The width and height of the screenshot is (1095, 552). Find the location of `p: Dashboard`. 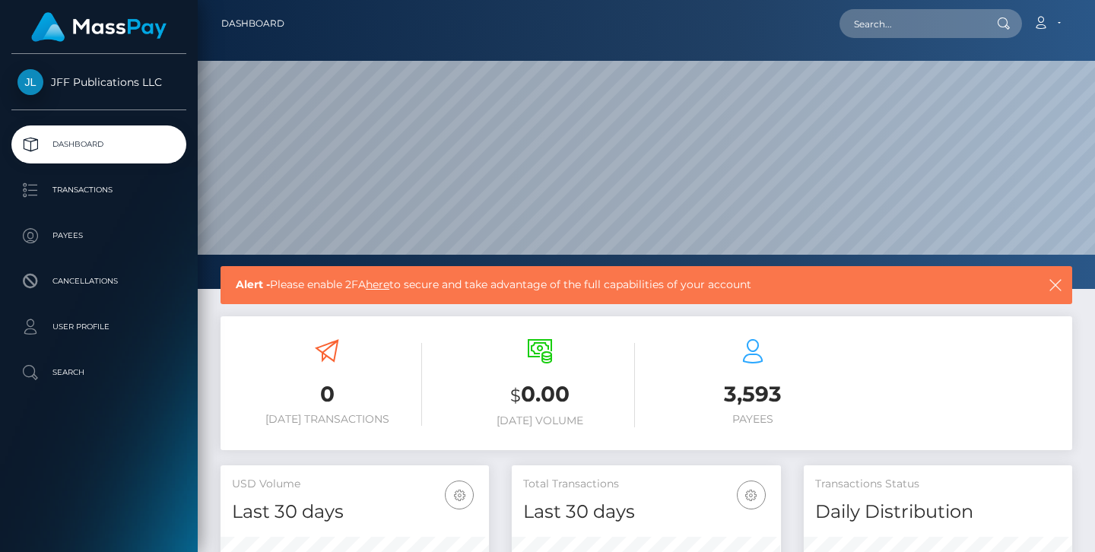

p: Dashboard is located at coordinates (99, 144).